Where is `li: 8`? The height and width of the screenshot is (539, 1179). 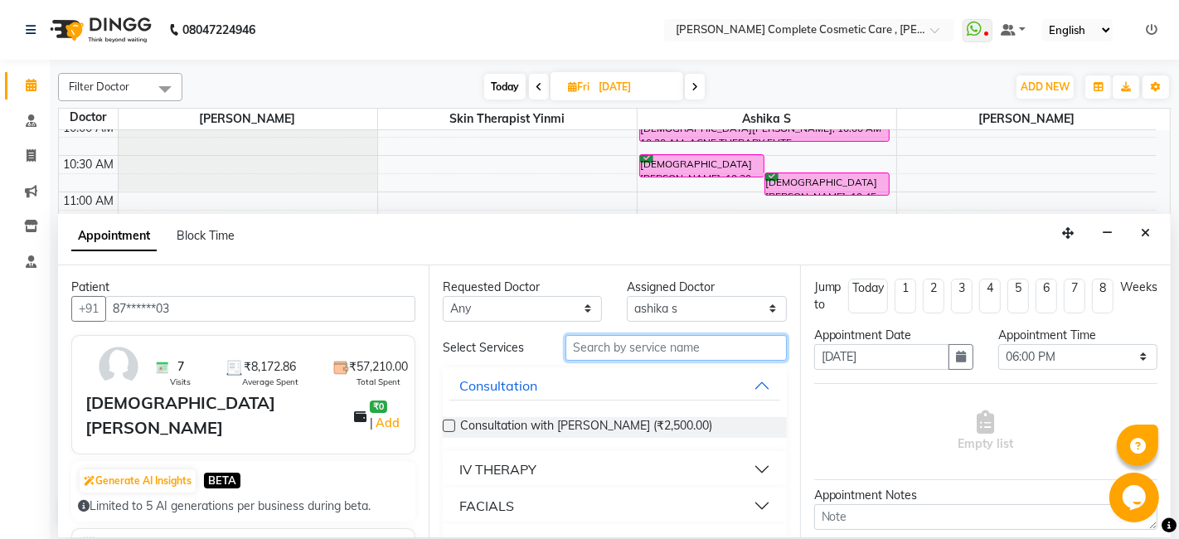
li: 8 is located at coordinates (1103, 296).